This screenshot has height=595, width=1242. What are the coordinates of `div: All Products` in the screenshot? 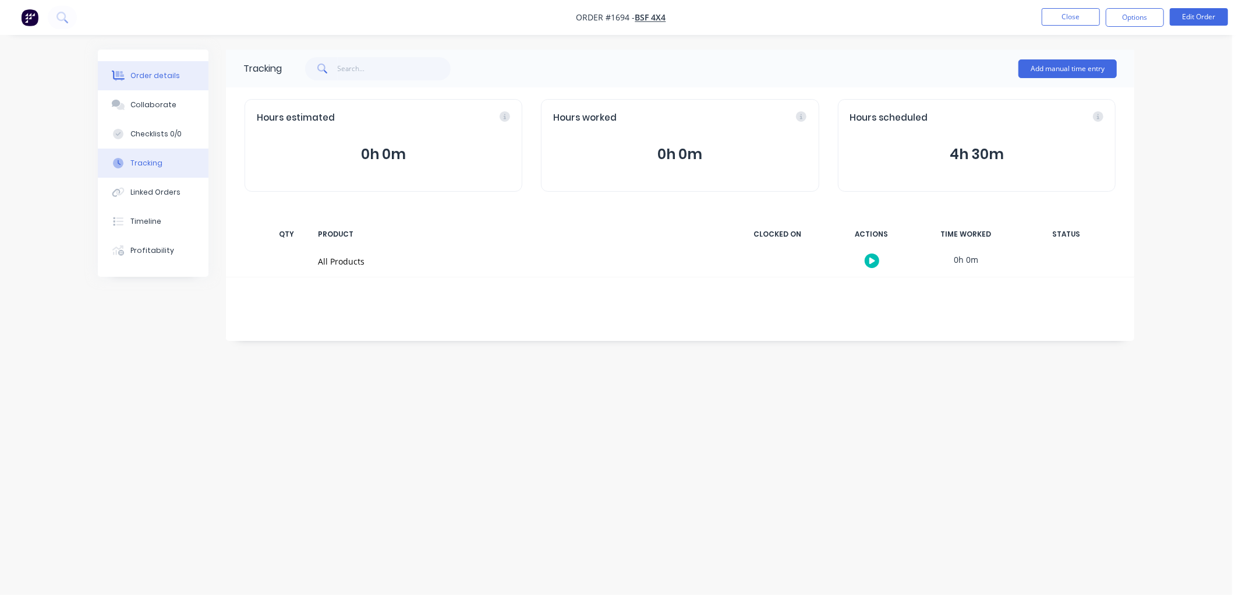 It's located at (519, 261).